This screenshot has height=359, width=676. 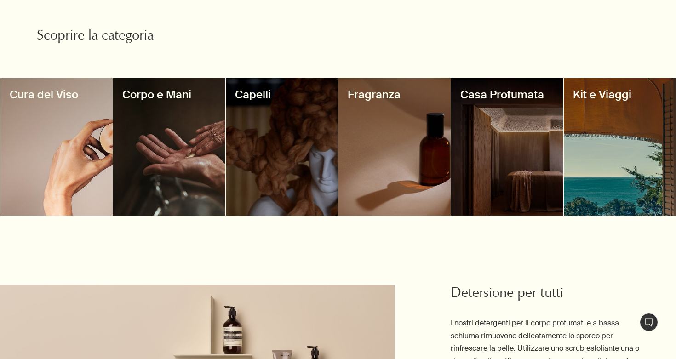 What do you see at coordinates (508, 95) in the screenshot?
I see `h3: Casa Profumata` at bounding box center [508, 95].